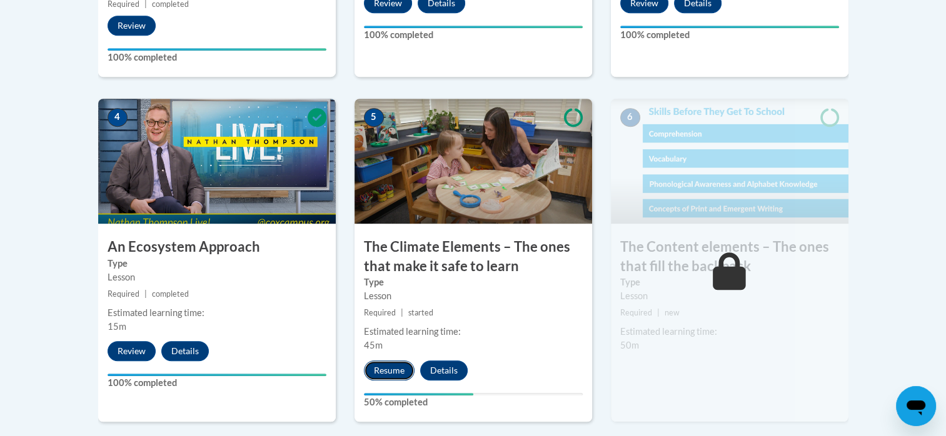 This screenshot has height=436, width=946. Describe the element at coordinates (389, 371) in the screenshot. I see `button: Resume` at that location.